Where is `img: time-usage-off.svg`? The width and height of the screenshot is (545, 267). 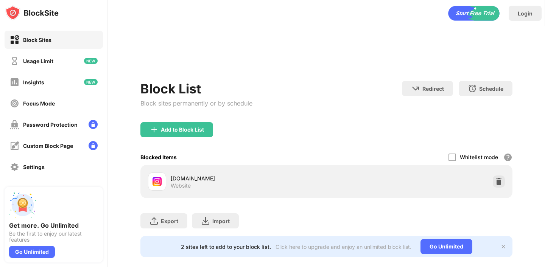
img: time-usage-off.svg is located at coordinates (14, 61).